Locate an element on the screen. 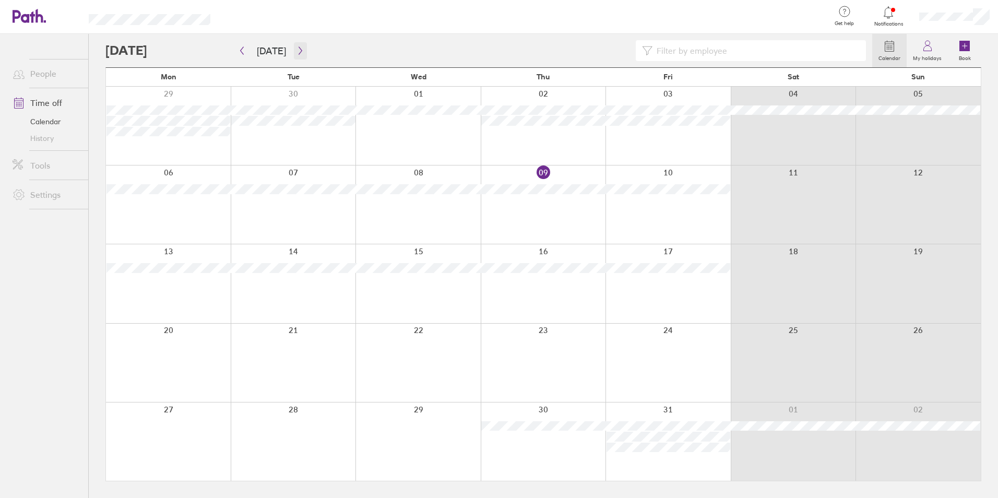  span: Fri is located at coordinates (668, 77).